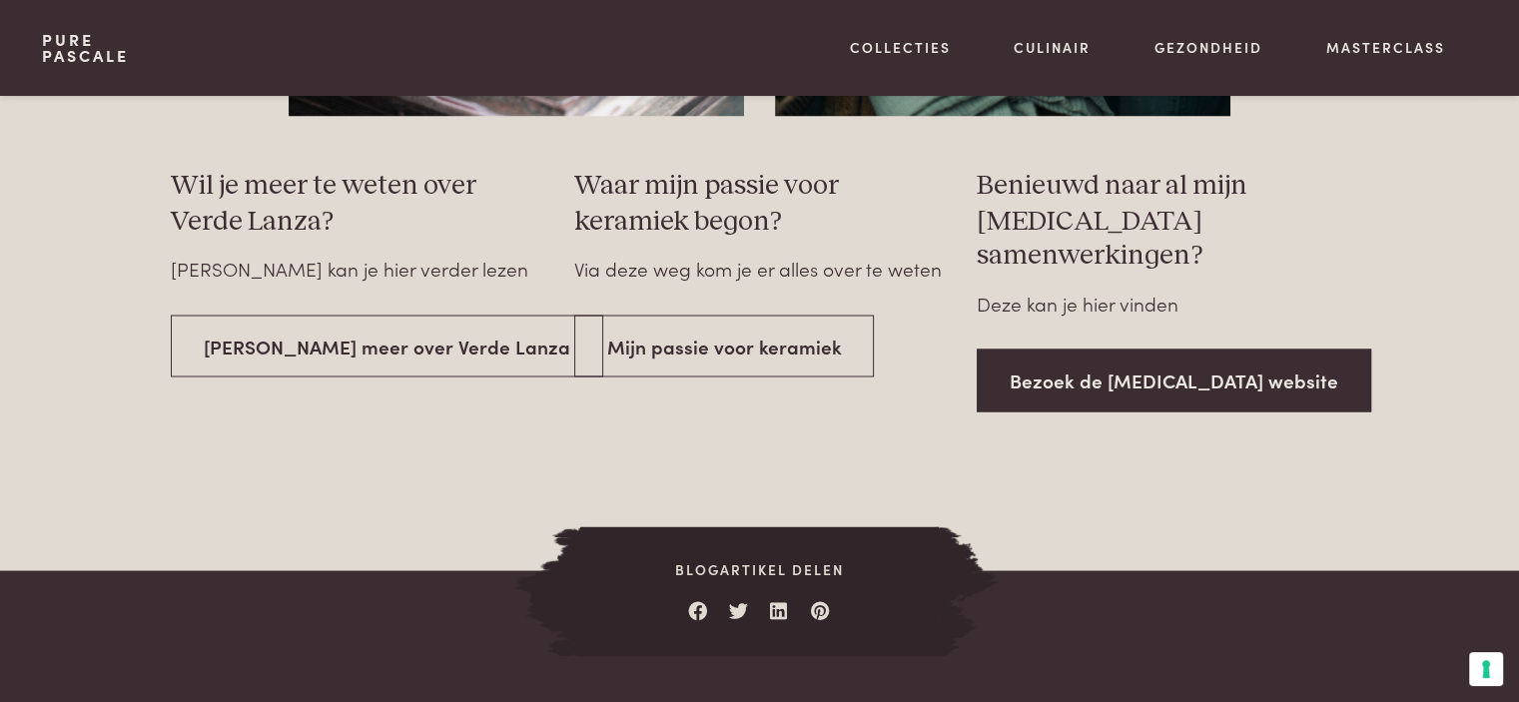  I want to click on button: Uw voorkeuren voor toestemming voor trackingtechnologieën, so click(1486, 669).